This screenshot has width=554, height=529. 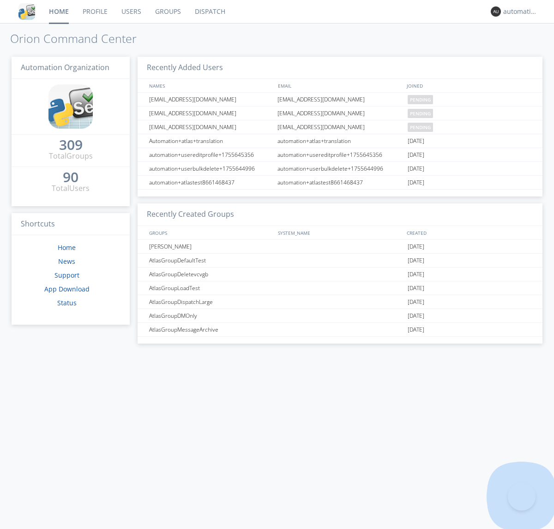 I want to click on div: automation+atlas0011, so click(x=520, y=12).